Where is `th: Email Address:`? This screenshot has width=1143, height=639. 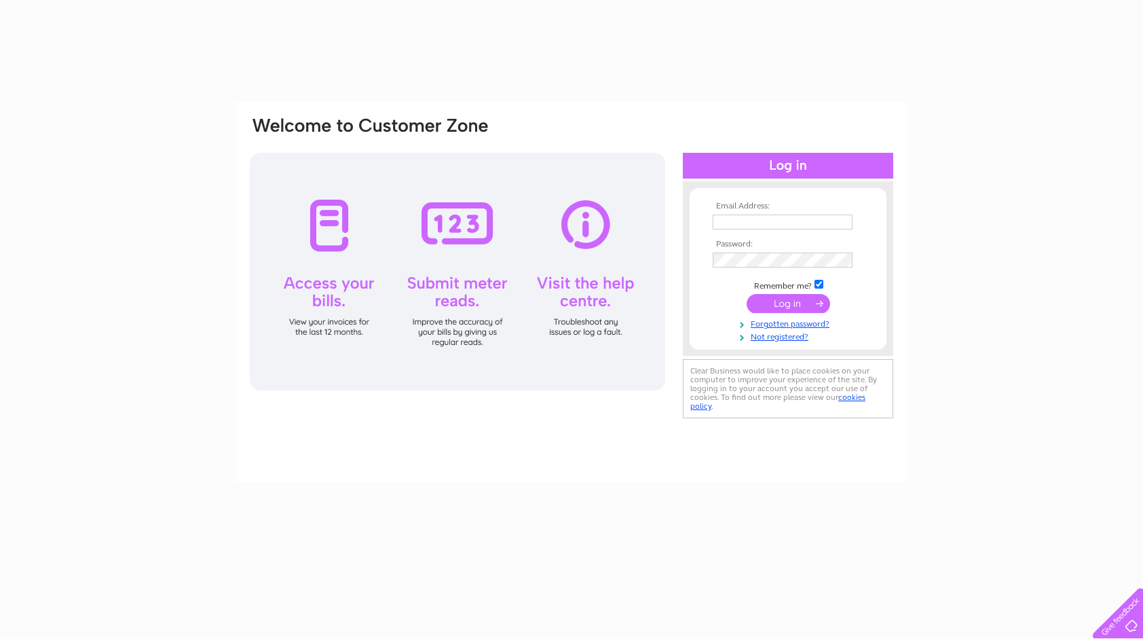
th: Email Address: is located at coordinates (788, 206).